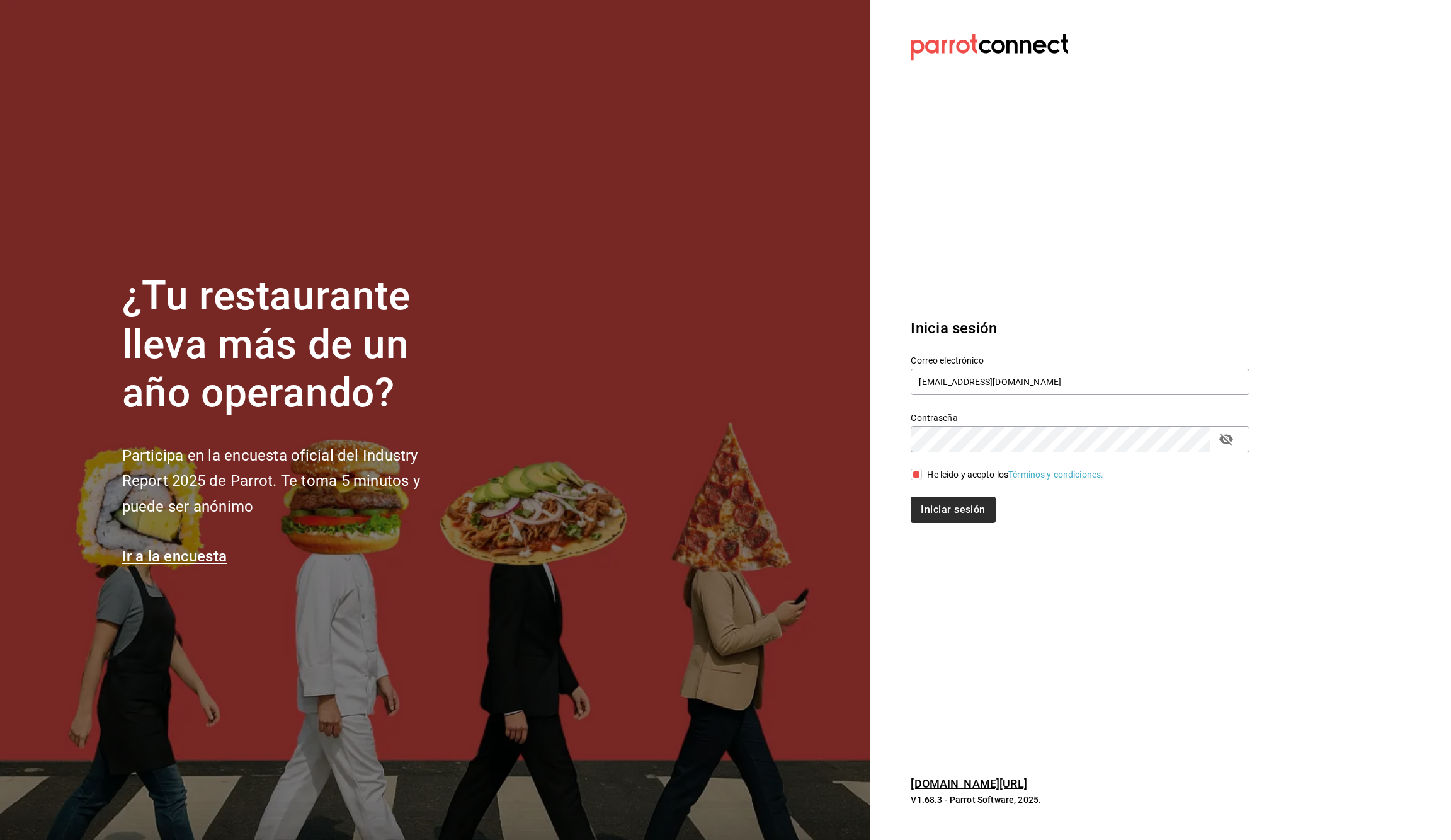 The height and width of the screenshot is (840, 1451). Describe the element at coordinates (1081, 382) in the screenshot. I see `input: Ingresa tu correo electrónico` at that location.